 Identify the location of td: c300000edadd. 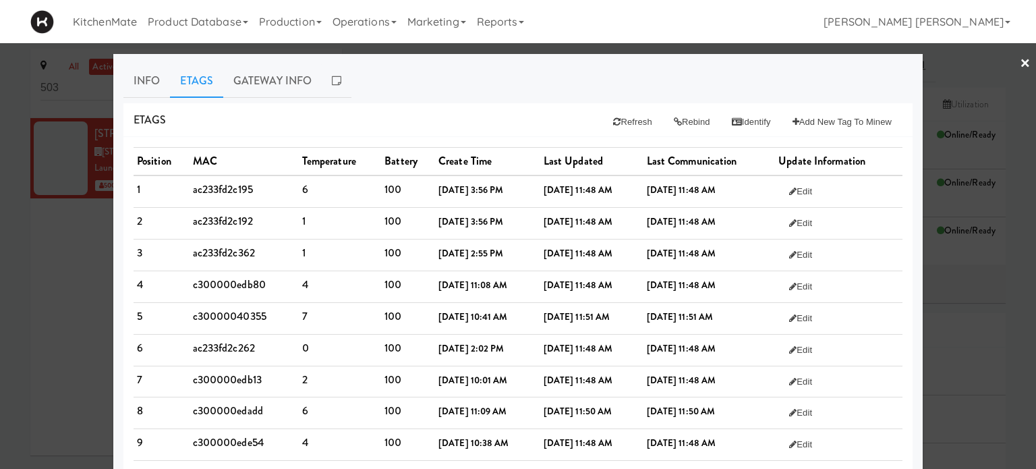
(244, 413).